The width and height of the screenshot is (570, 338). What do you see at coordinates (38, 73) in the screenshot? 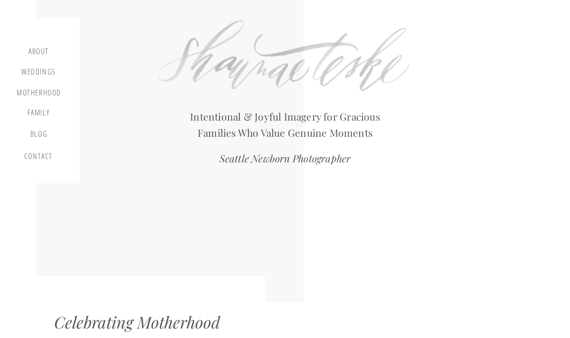
I see `div: Weddings` at bounding box center [38, 73].